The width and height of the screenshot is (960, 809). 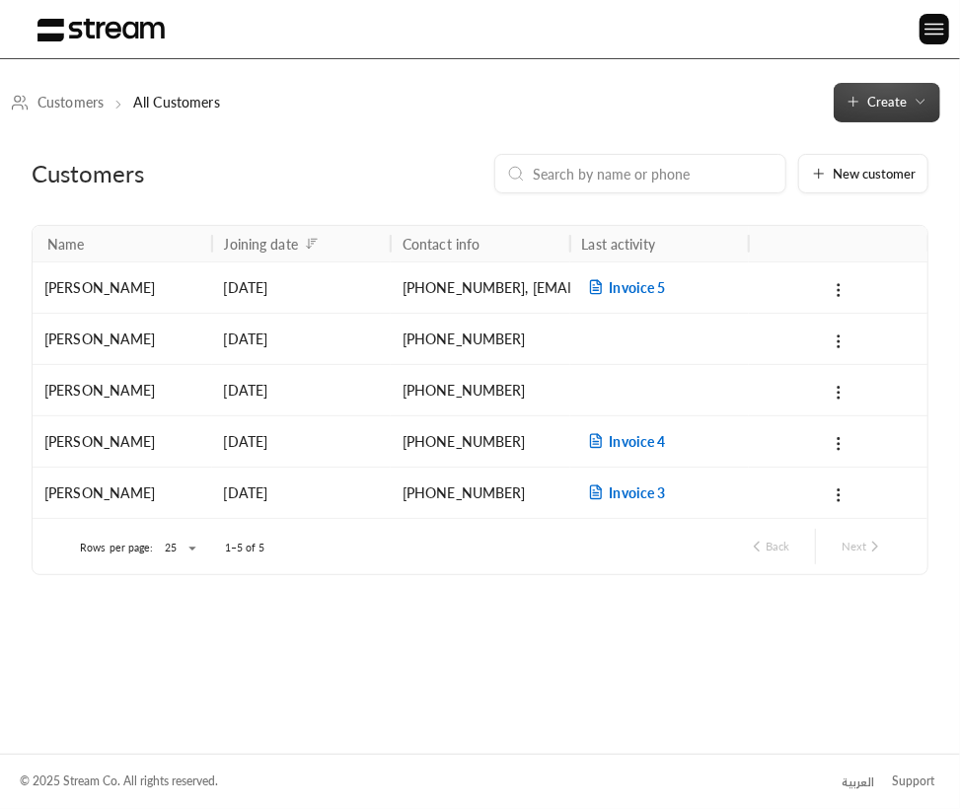 I want to click on span: Create, so click(x=887, y=102).